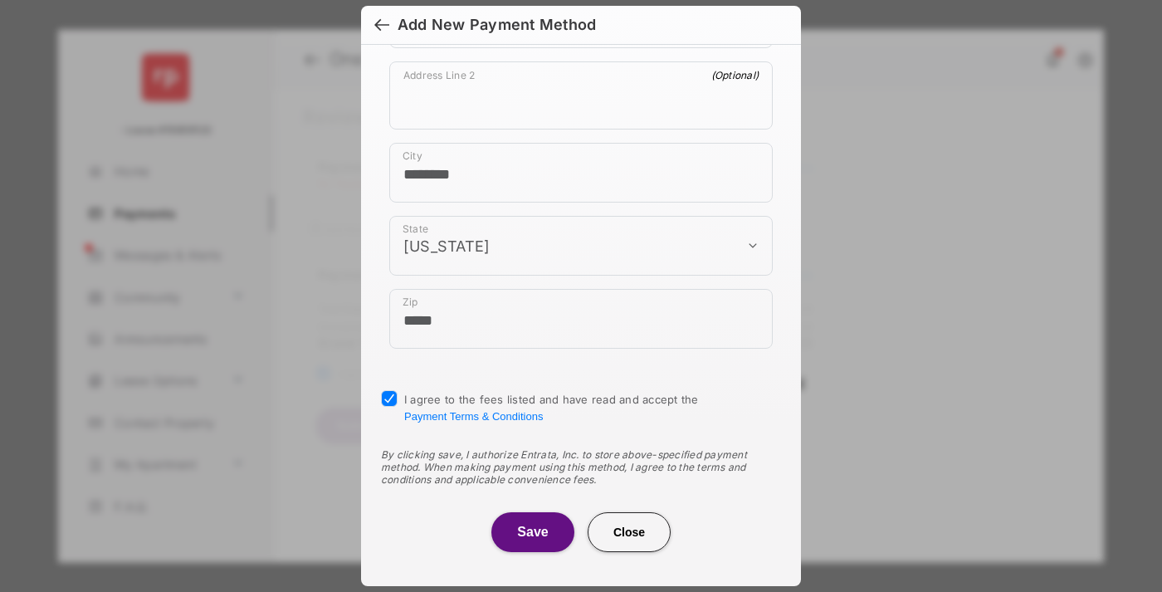  What do you see at coordinates (473, 416) in the screenshot?
I see `button: I agree to the fees listed and have read and accept the` at bounding box center [473, 416].